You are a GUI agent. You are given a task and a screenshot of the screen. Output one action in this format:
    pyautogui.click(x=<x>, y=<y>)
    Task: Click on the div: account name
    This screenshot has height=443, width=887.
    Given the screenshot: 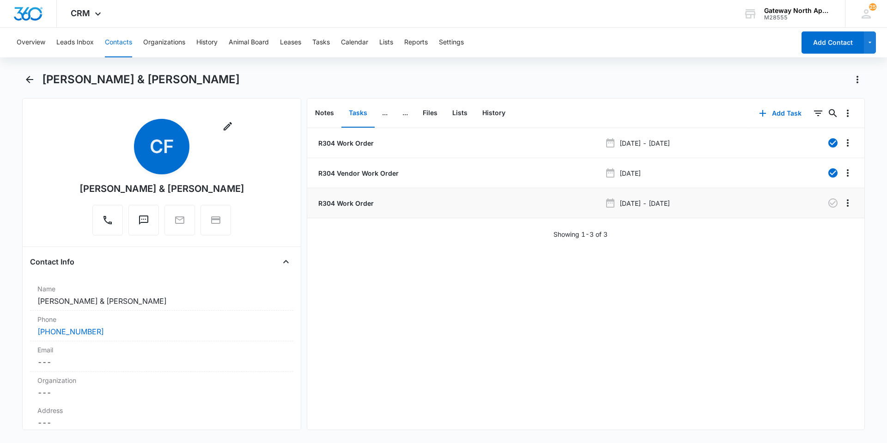 What is the action you would take?
    pyautogui.click(x=798, y=11)
    